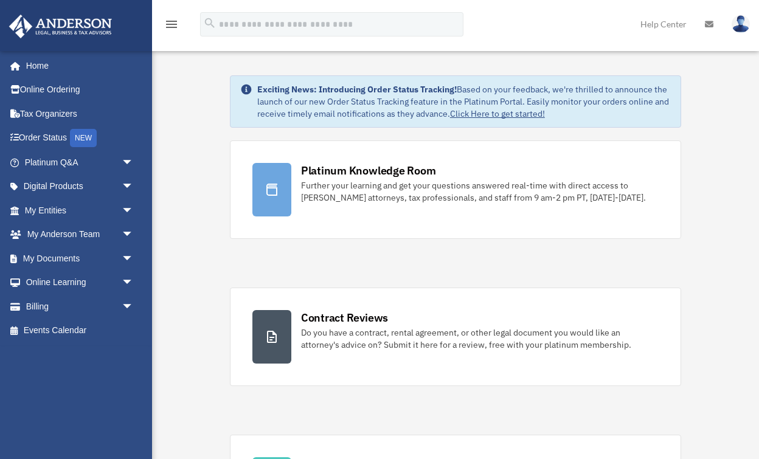 The height and width of the screenshot is (459, 759). I want to click on a: menu, so click(172, 26).